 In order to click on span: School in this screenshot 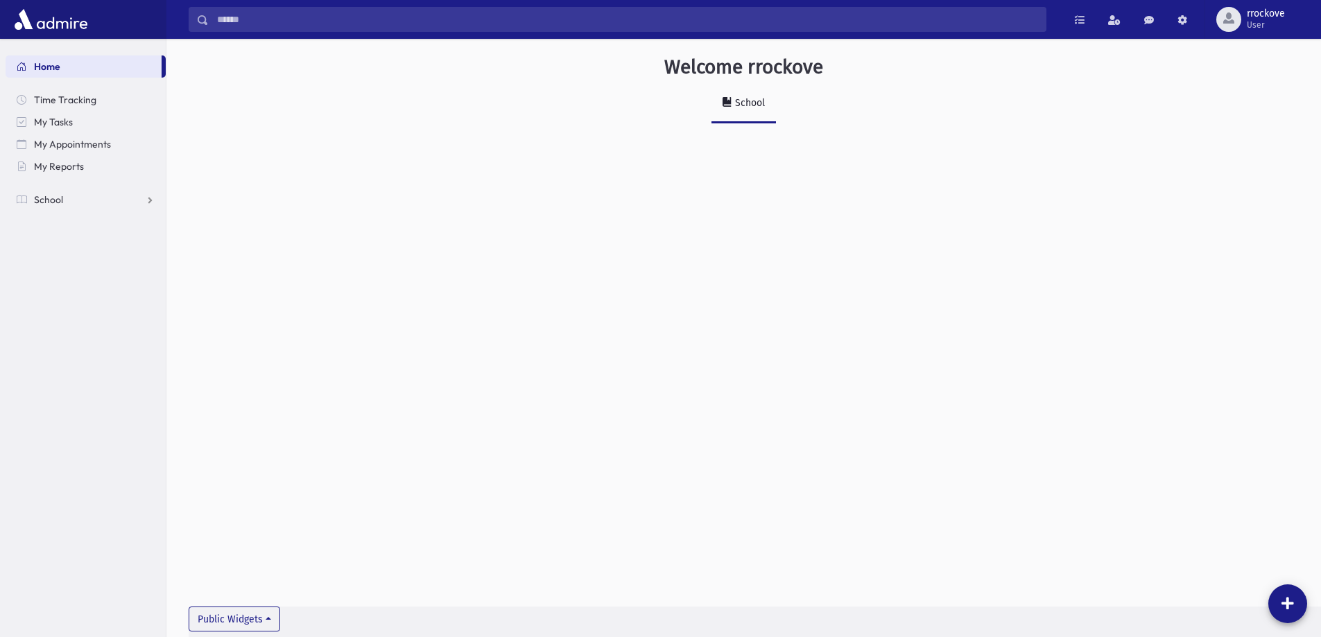, I will do `click(49, 200)`.